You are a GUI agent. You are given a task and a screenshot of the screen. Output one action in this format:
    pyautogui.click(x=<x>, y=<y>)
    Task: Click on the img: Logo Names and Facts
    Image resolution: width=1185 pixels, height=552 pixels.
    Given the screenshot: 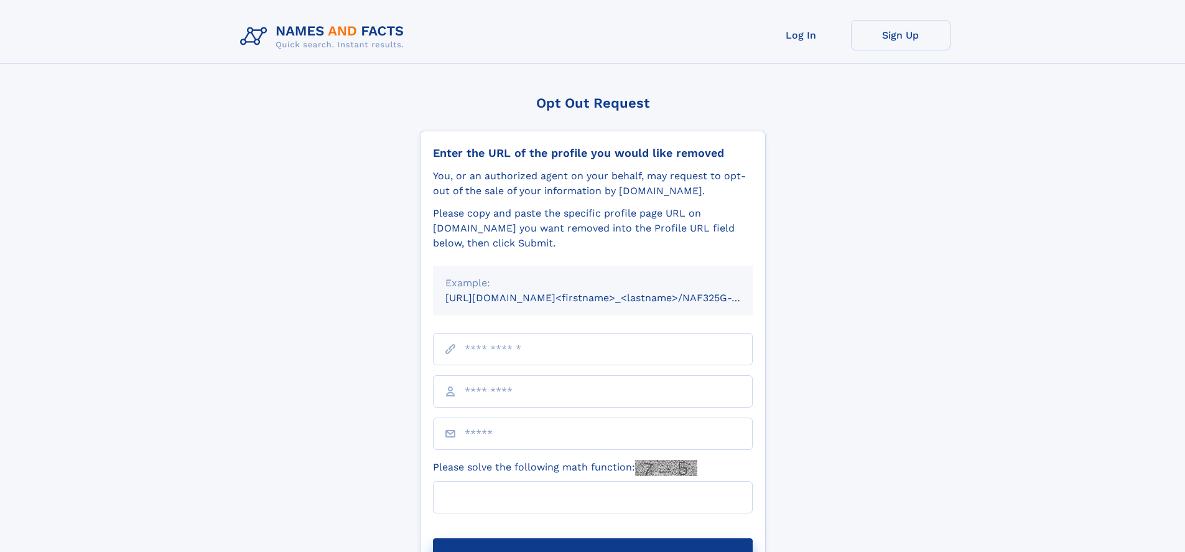 What is the action you would take?
    pyautogui.click(x=325, y=37)
    